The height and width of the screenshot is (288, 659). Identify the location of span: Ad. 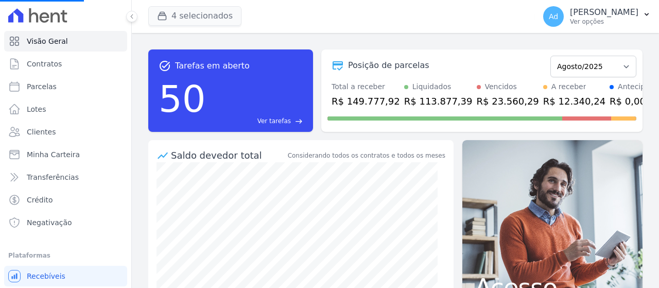
(553, 16).